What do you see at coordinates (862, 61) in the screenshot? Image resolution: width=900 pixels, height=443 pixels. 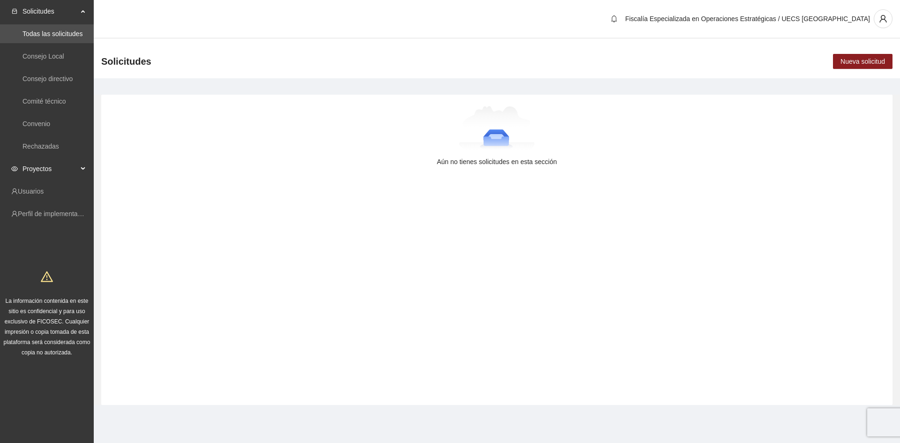 I see `button: Nueva solicitud` at bounding box center [862, 61].